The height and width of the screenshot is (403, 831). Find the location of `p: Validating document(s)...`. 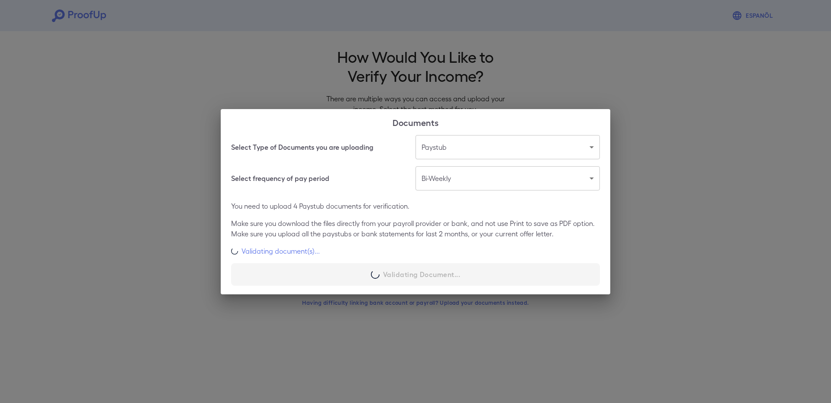

p: Validating document(s)... is located at coordinates (280, 251).